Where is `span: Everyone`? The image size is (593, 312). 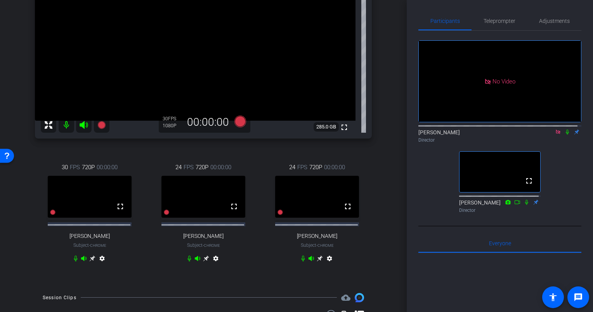 span: Everyone is located at coordinates (500, 243).